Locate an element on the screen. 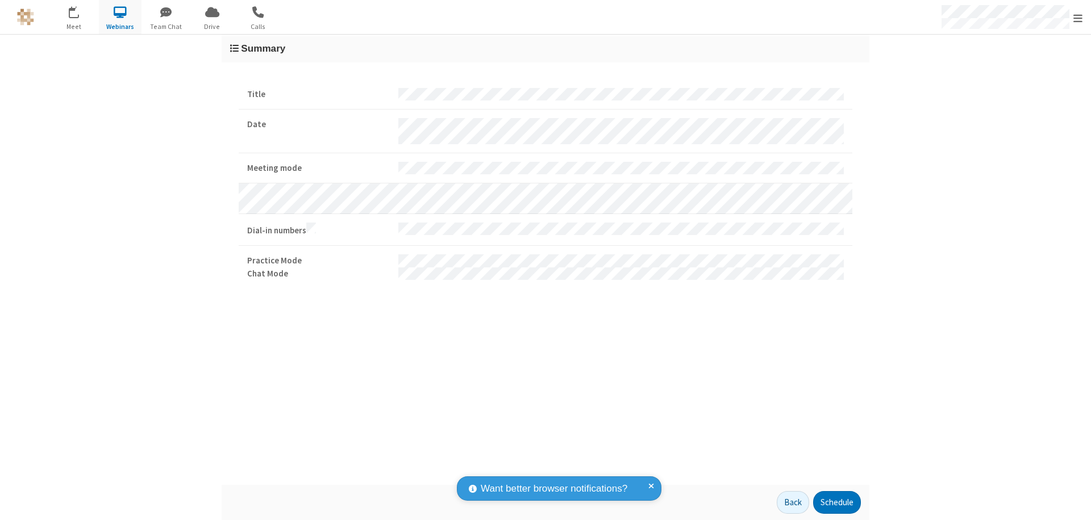 The height and width of the screenshot is (520, 1091). strong: Dial-in numbers is located at coordinates (318, 230).